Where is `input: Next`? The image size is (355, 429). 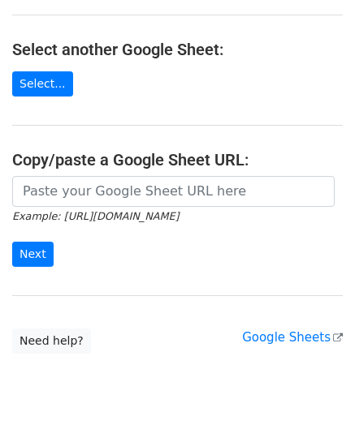
input: Next is located at coordinates (32, 254).